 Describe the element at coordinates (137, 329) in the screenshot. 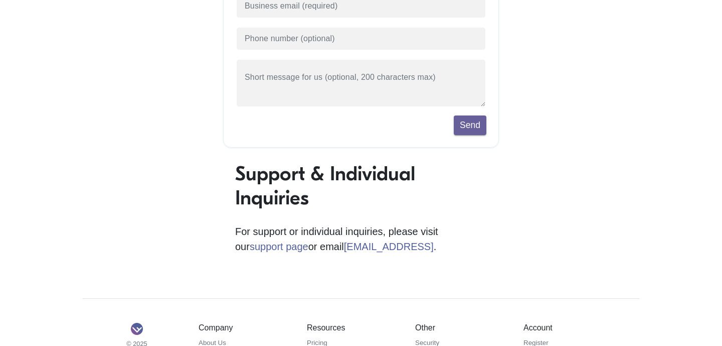

I see `img: Sapling Logo` at that location.